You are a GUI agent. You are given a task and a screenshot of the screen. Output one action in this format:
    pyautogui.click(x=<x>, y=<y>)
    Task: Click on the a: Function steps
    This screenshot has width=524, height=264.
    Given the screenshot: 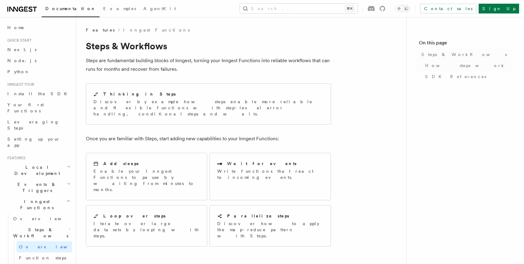 What is the action you would take?
    pyautogui.click(x=44, y=258)
    